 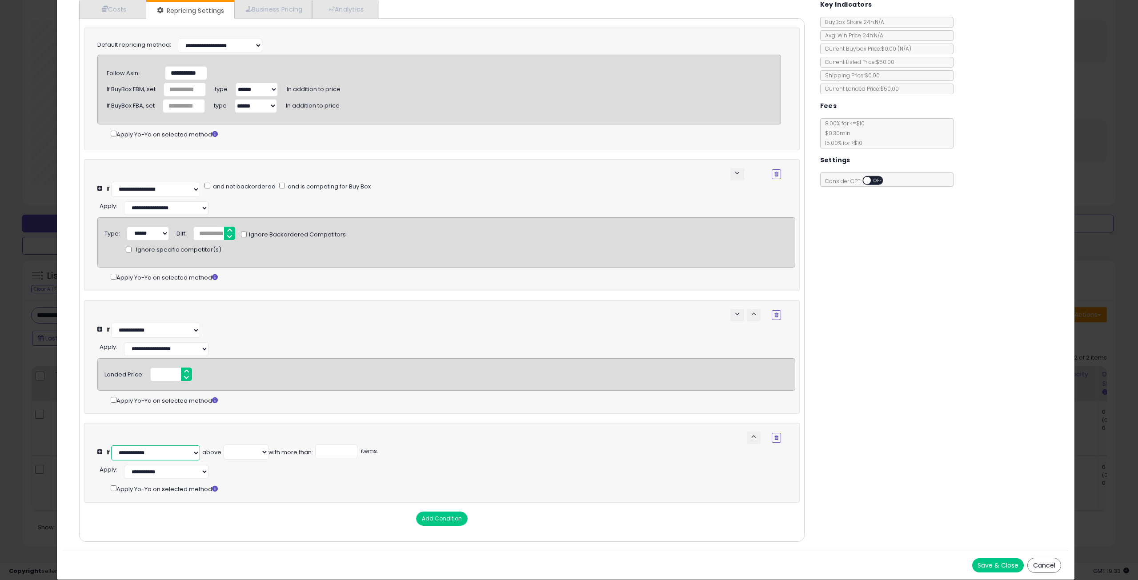 I want to click on span: $0.30 min, so click(x=835, y=133).